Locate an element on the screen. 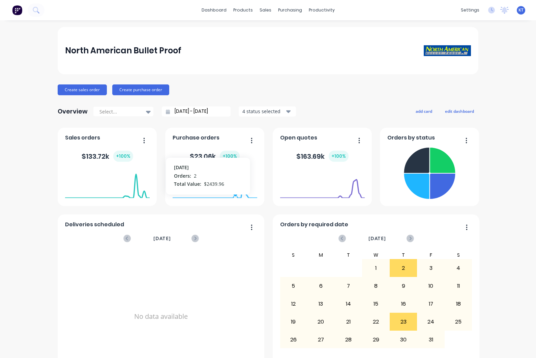  div: 28 is located at coordinates (349, 339).